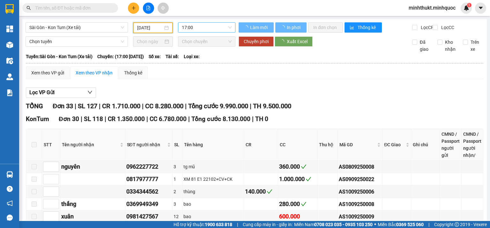  Describe the element at coordinates (61, 93) in the screenshot. I see `button: Lọc VP Gửi` at that location.